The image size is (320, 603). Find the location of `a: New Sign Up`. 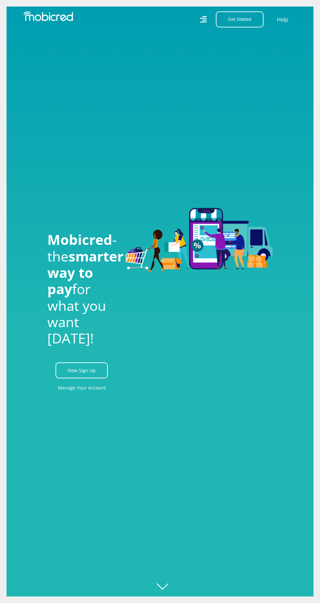

a: New Sign Up is located at coordinates (82, 370).